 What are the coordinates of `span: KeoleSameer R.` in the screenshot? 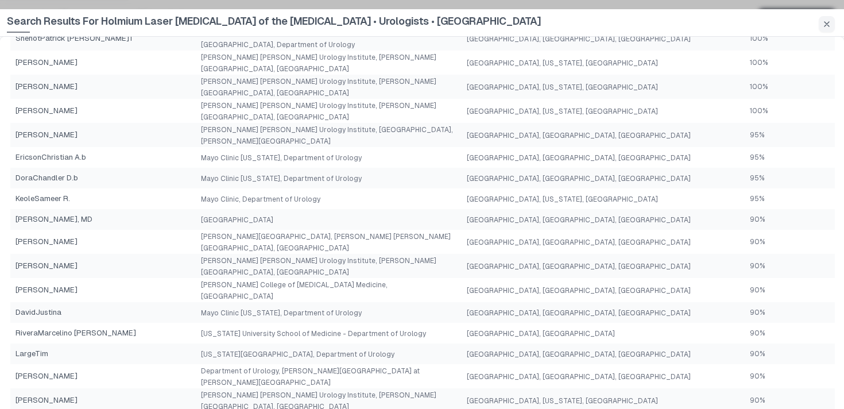 It's located at (103, 199).